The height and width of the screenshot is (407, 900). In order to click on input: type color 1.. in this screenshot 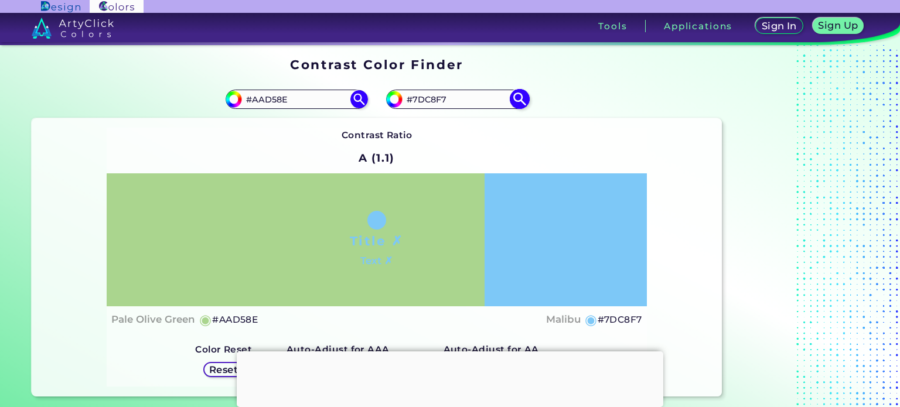, I will do `click(296, 99)`.